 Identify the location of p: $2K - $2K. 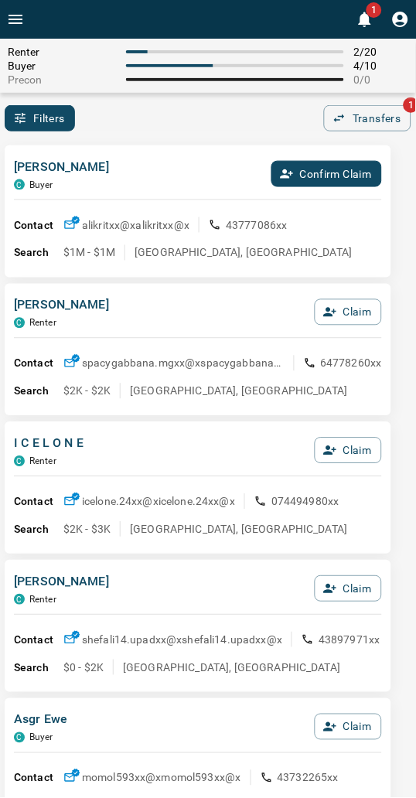
(87, 391).